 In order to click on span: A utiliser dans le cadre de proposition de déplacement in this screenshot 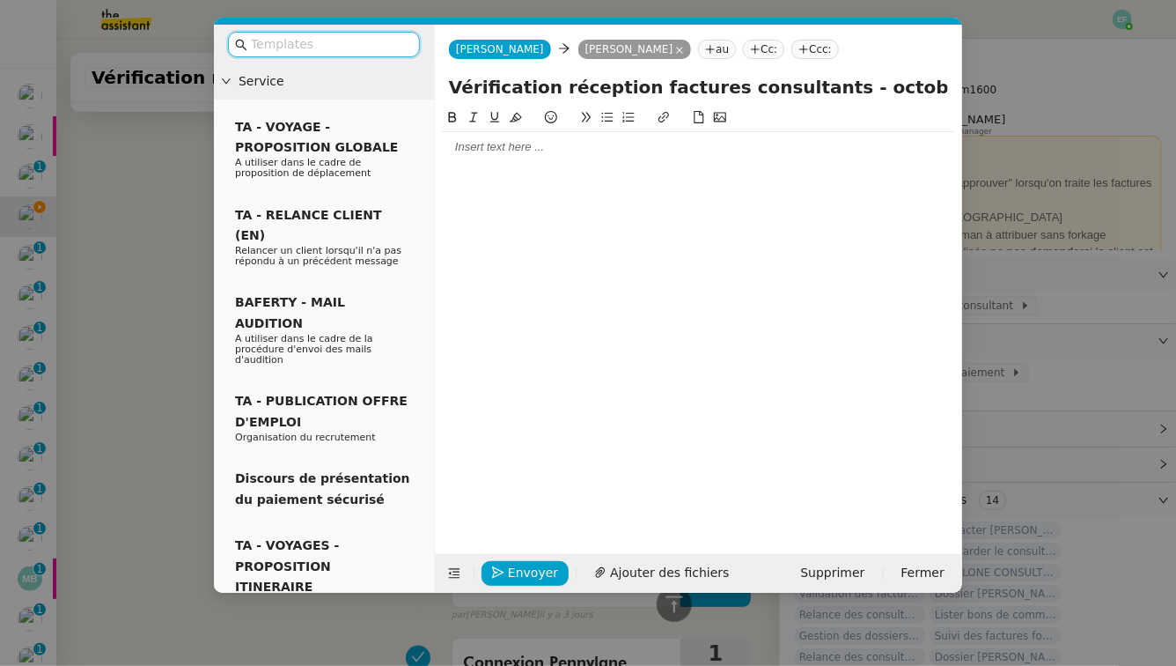, I will do `click(303, 167)`.